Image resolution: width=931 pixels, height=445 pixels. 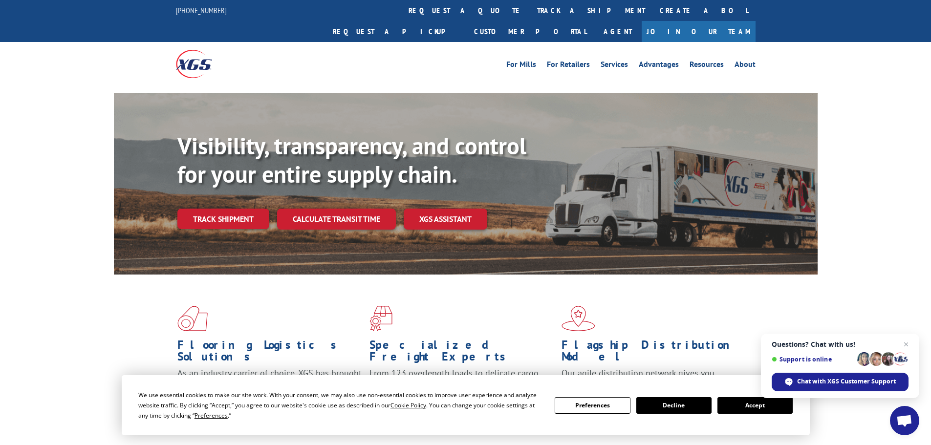 I want to click on a: XGS ASSISTANT, so click(x=445, y=219).